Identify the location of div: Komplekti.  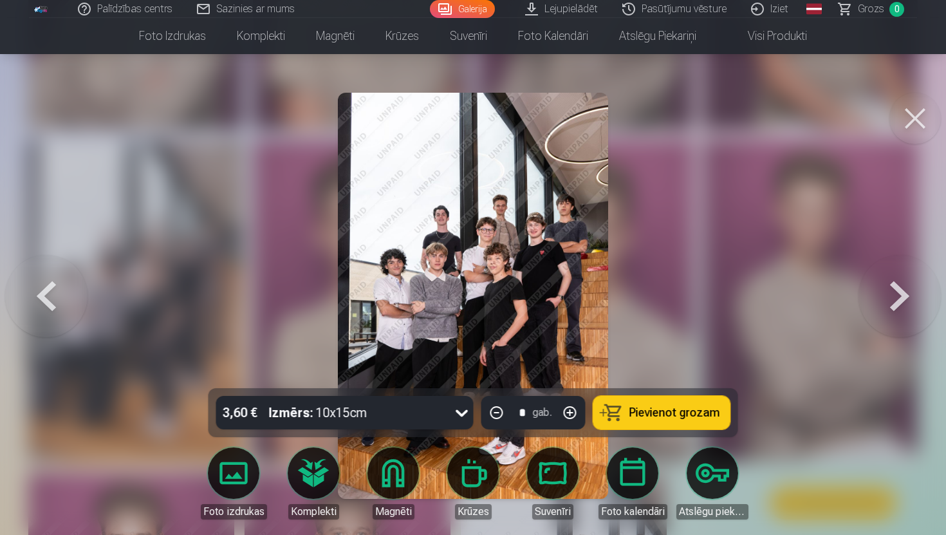
(313, 512).